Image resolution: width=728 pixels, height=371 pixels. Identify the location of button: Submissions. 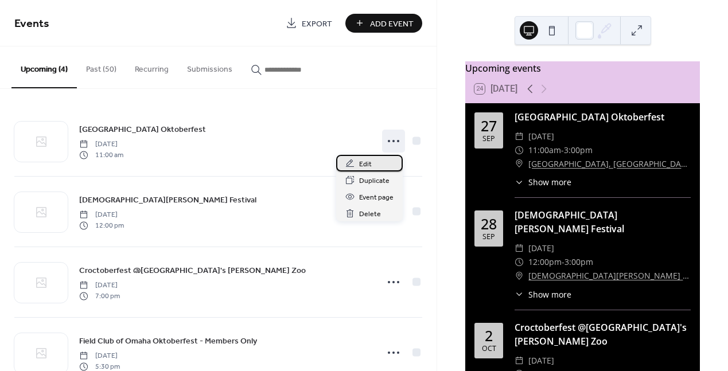
(209, 67).